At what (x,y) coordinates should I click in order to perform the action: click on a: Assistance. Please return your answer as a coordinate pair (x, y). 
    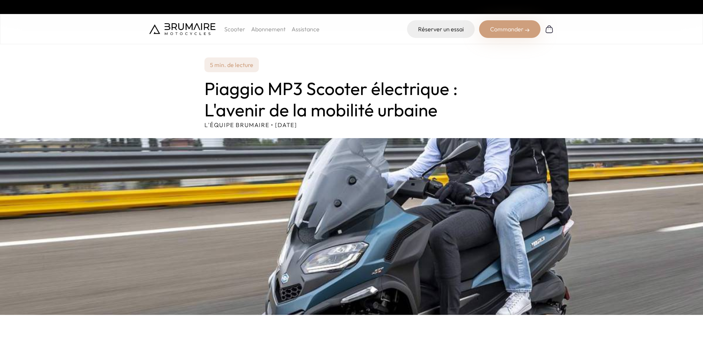
    Looking at the image, I should click on (306, 29).